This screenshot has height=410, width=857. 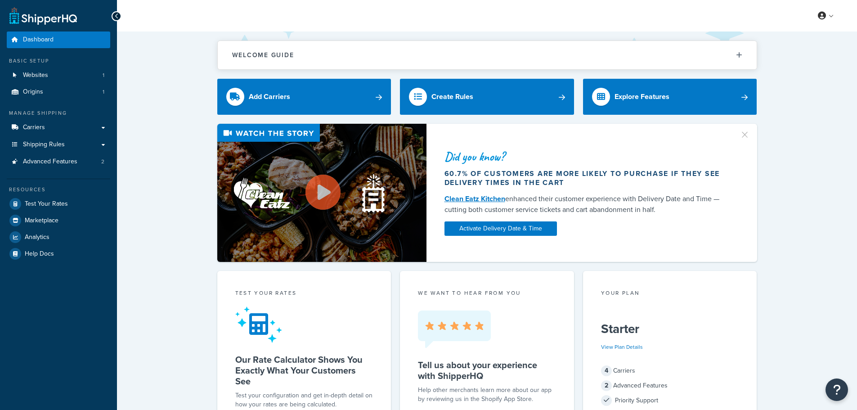 I want to click on div: Add Carriers, so click(x=269, y=97).